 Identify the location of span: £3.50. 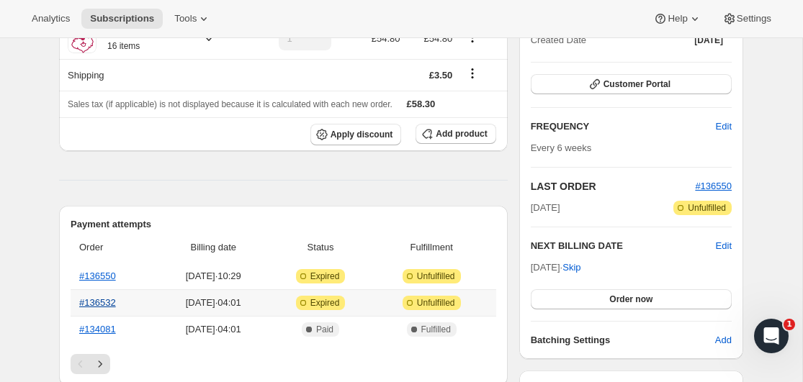
(441, 75).